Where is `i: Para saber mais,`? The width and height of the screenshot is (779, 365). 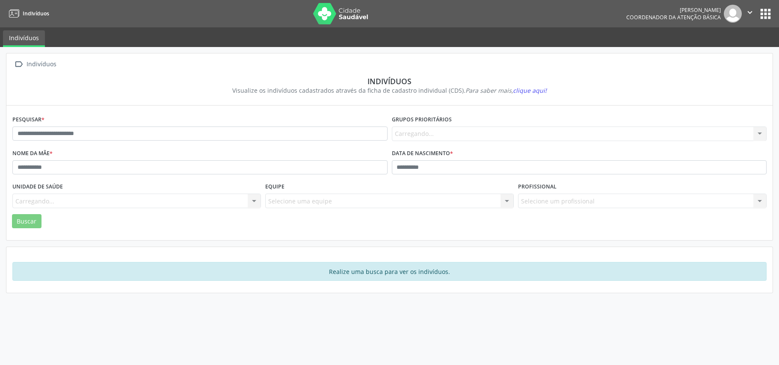 i: Para saber mais, is located at coordinates (506, 90).